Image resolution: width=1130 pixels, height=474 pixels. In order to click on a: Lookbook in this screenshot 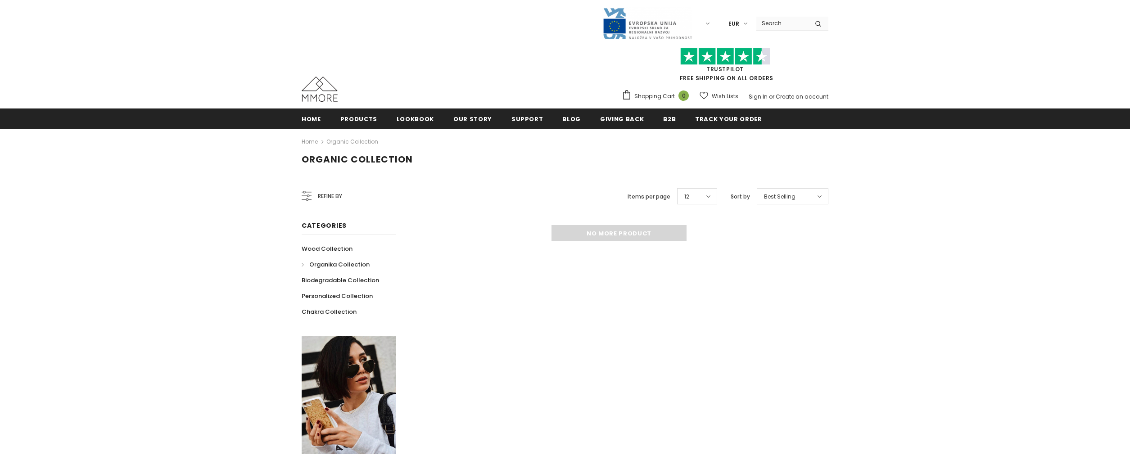, I will do `click(415, 118)`.